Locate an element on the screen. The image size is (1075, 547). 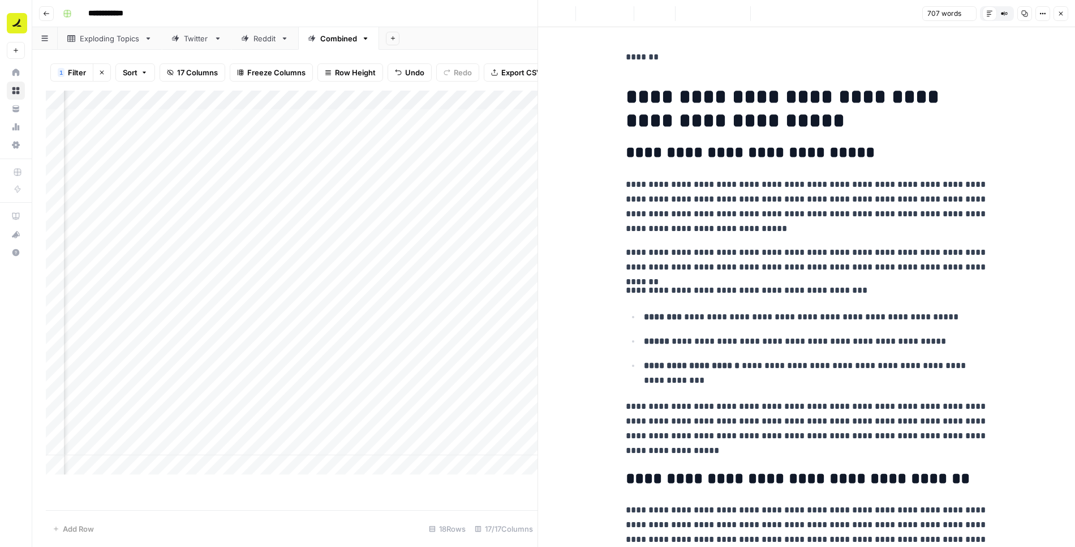
span: Row Height is located at coordinates (355, 72).